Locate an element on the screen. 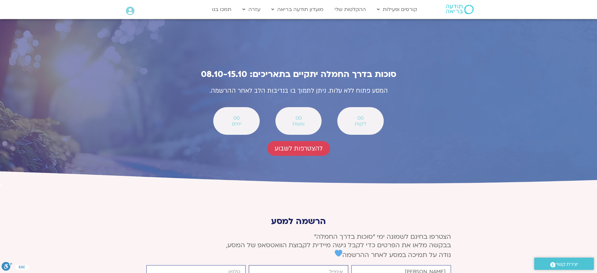 This screenshot has height=273, width=597. p: הצטרפו בחינם לשמונה ימי ״סוכות בדרך החמלה״ is located at coordinates (299, 246).